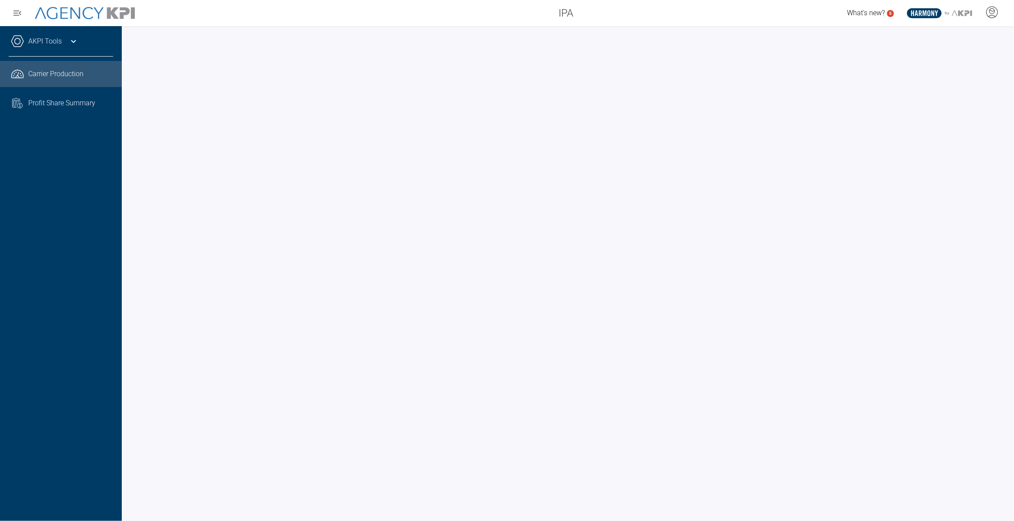  What do you see at coordinates (62, 103) in the screenshot?
I see `span: Profit Share Summary` at bounding box center [62, 103].